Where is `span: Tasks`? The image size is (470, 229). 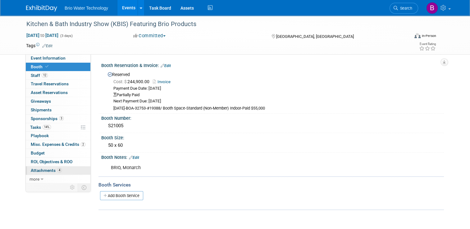 span: Tasks is located at coordinates (40, 127).